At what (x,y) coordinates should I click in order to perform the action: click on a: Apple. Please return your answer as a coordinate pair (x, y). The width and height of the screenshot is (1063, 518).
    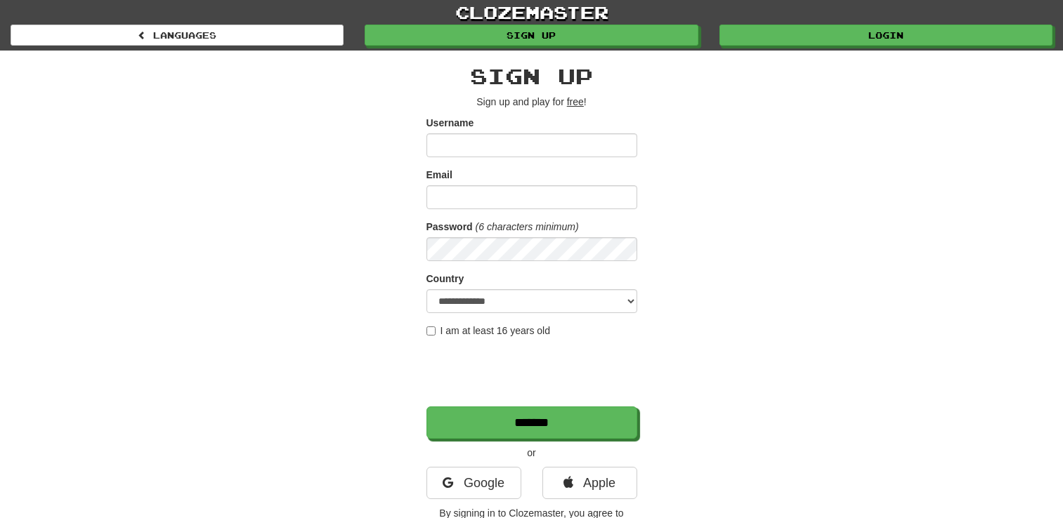
    Looking at the image, I should click on (589, 483).